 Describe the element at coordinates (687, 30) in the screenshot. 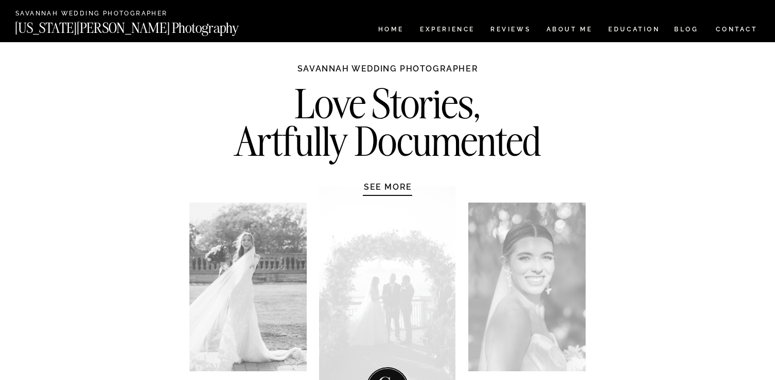

I see `a: BLOG` at that location.